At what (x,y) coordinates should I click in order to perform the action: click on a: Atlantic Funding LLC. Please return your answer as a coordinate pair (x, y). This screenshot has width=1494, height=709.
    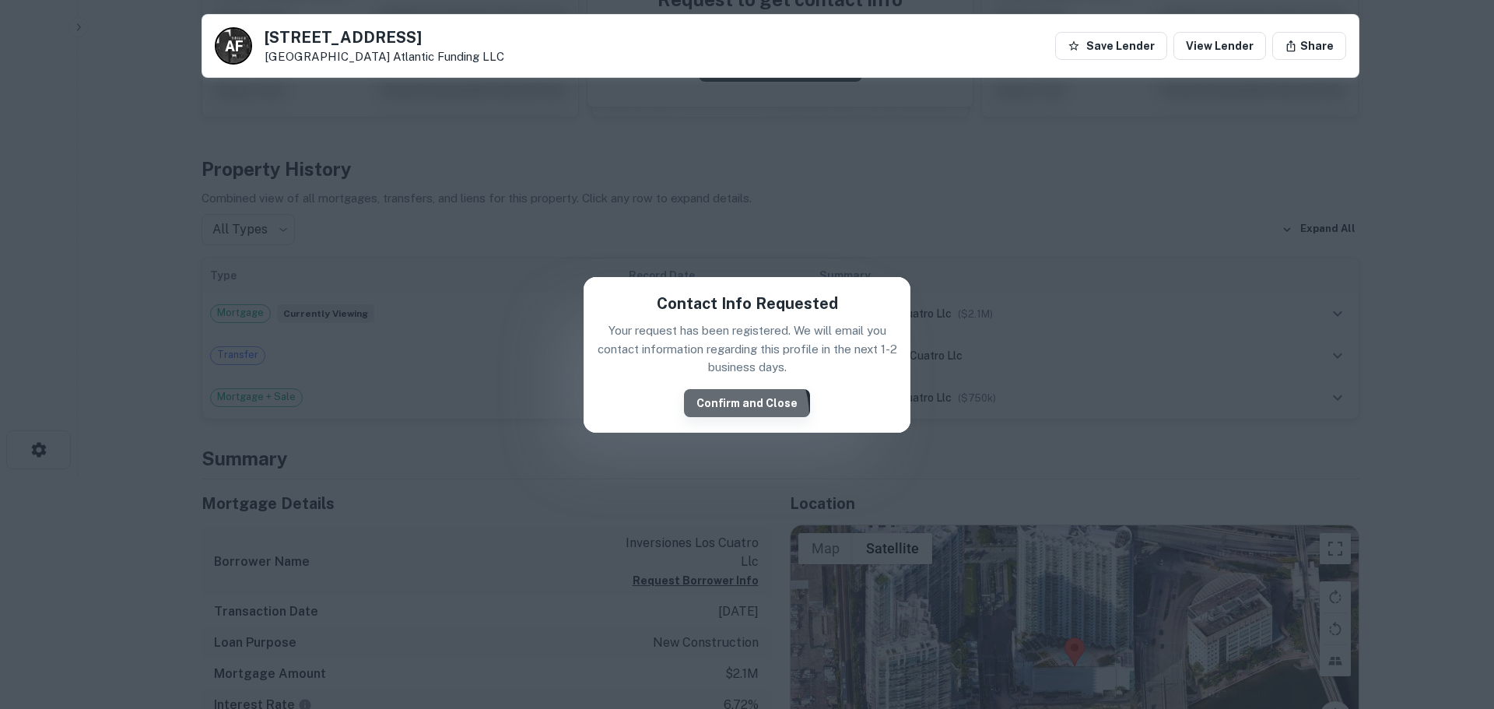
    Looking at the image, I should click on (448, 56).